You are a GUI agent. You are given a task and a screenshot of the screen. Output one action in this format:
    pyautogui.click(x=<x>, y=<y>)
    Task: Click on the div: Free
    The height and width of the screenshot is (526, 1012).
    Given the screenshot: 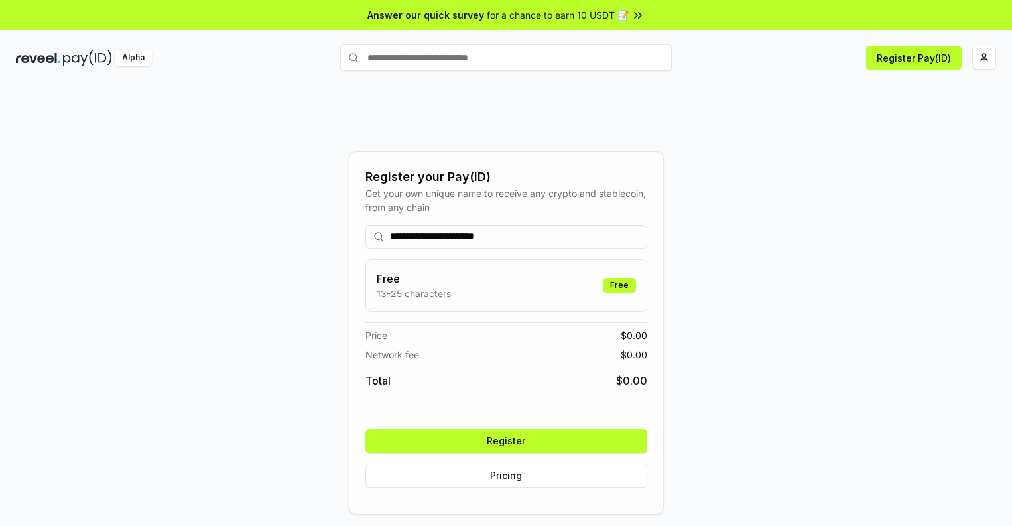 What is the action you would take?
    pyautogui.click(x=620, y=285)
    